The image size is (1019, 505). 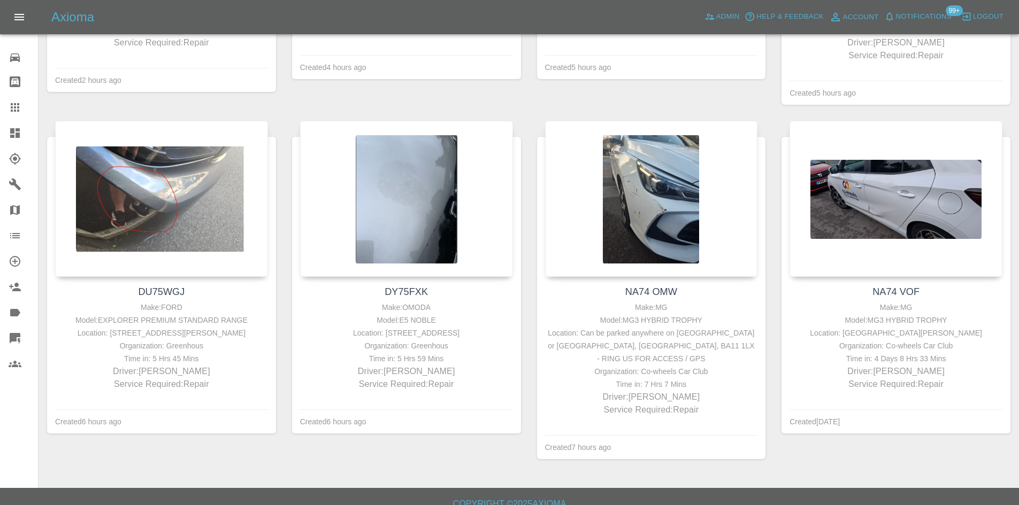 I want to click on div: Created 7 hours ago, so click(x=578, y=448).